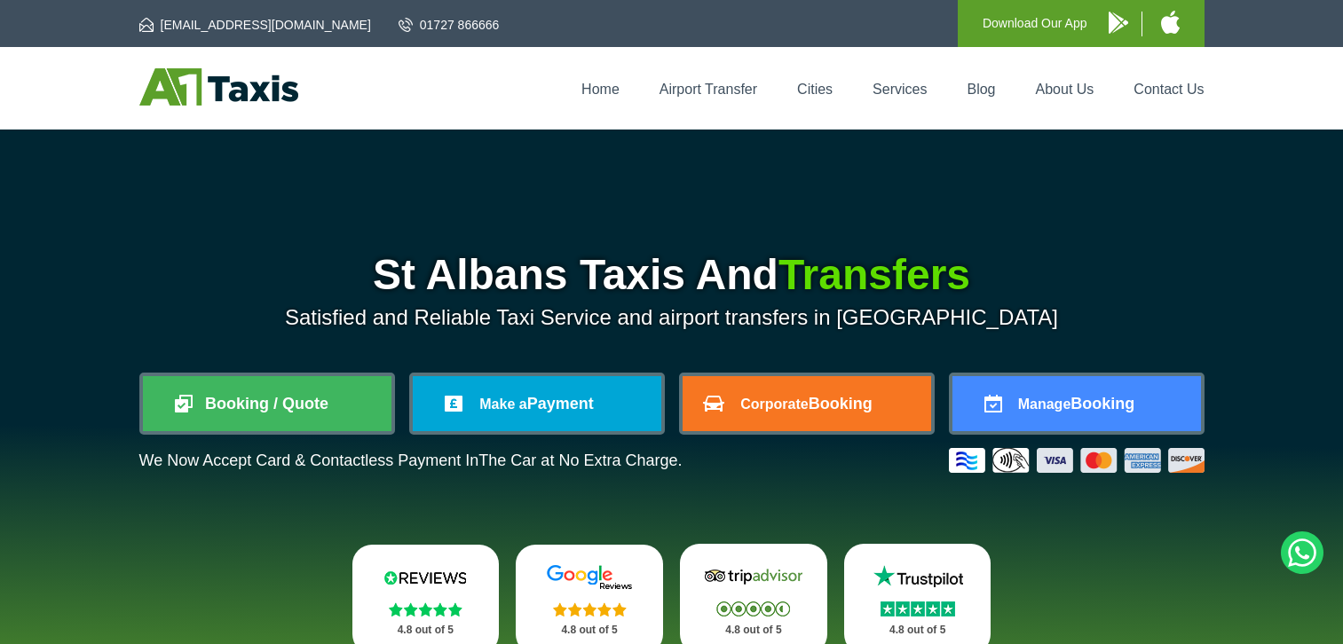 The image size is (1343, 644). Describe the element at coordinates (753, 577) in the screenshot. I see `img: Tripadvisor` at that location.